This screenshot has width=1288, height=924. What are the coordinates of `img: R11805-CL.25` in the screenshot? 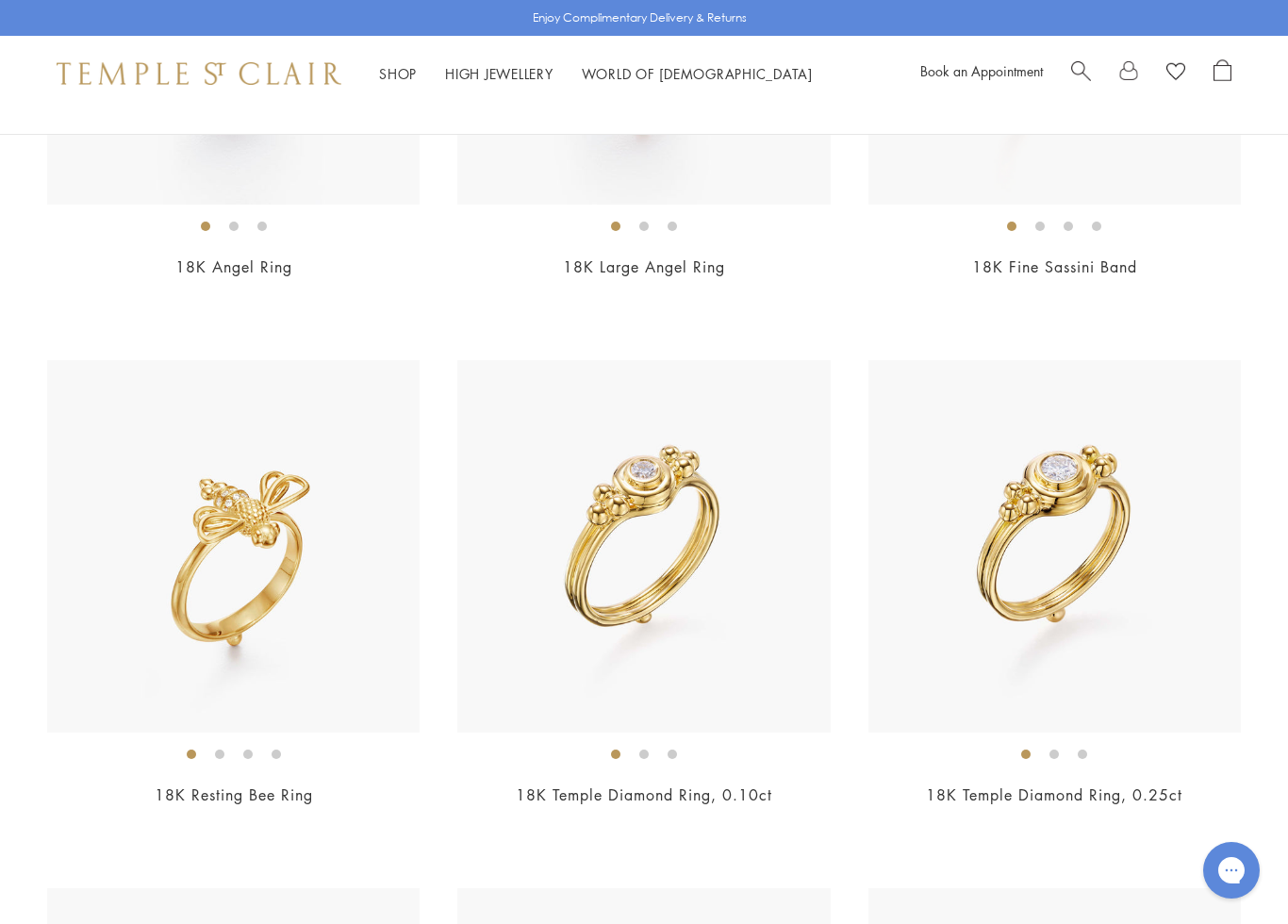 It's located at (1054, 546).